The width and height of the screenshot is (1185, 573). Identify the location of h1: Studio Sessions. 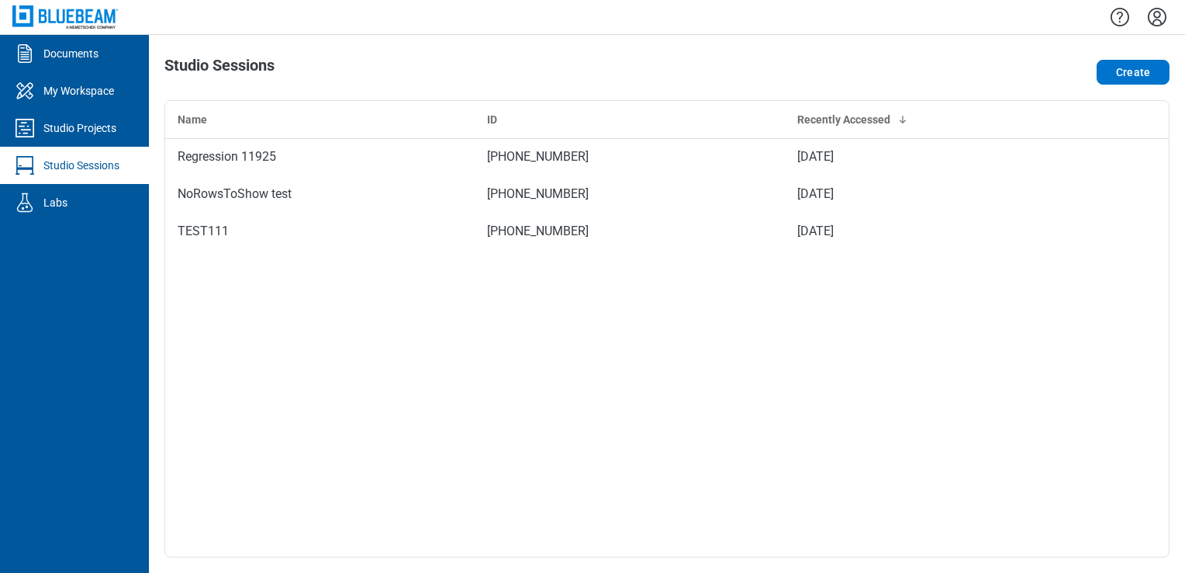
(220, 69).